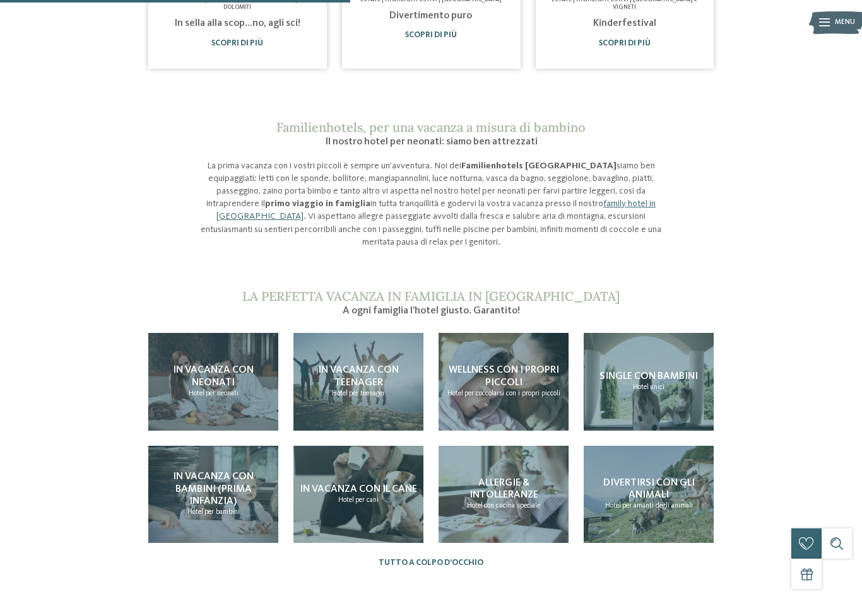  Describe the element at coordinates (512, 394) in the screenshot. I see `span: per coccolarsi con i propri piccoli` at that location.